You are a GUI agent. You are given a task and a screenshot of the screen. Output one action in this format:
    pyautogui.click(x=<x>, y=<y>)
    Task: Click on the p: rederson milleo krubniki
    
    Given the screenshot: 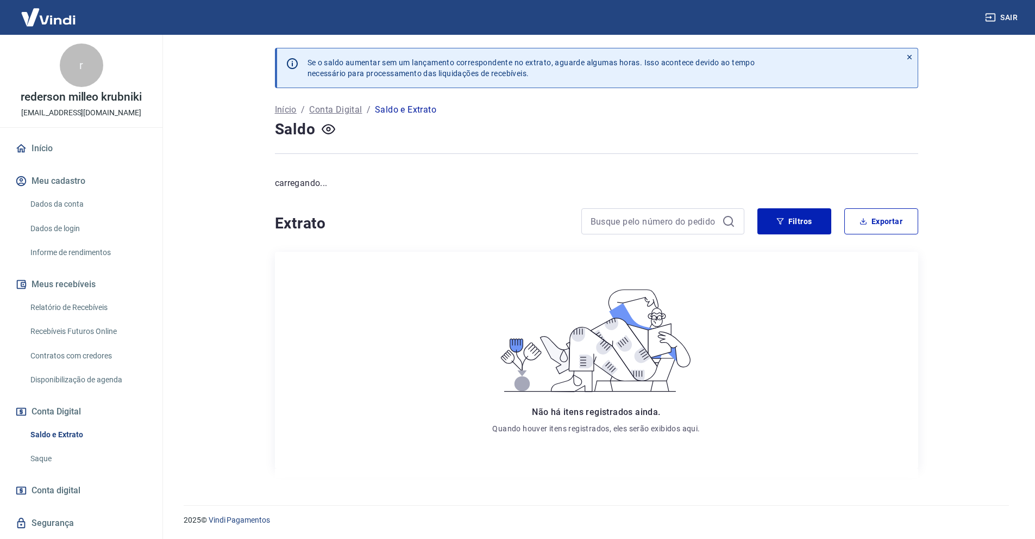 What is the action you would take?
    pyautogui.click(x=81, y=97)
    